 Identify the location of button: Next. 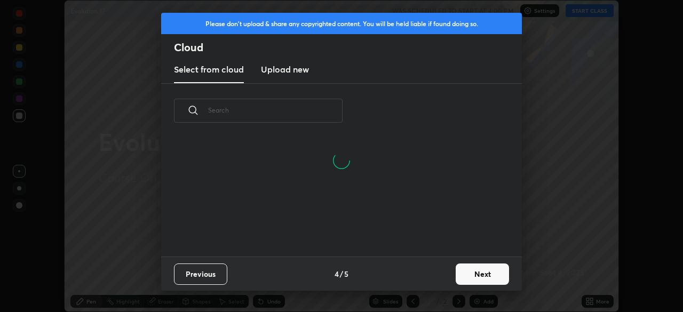
(482, 274).